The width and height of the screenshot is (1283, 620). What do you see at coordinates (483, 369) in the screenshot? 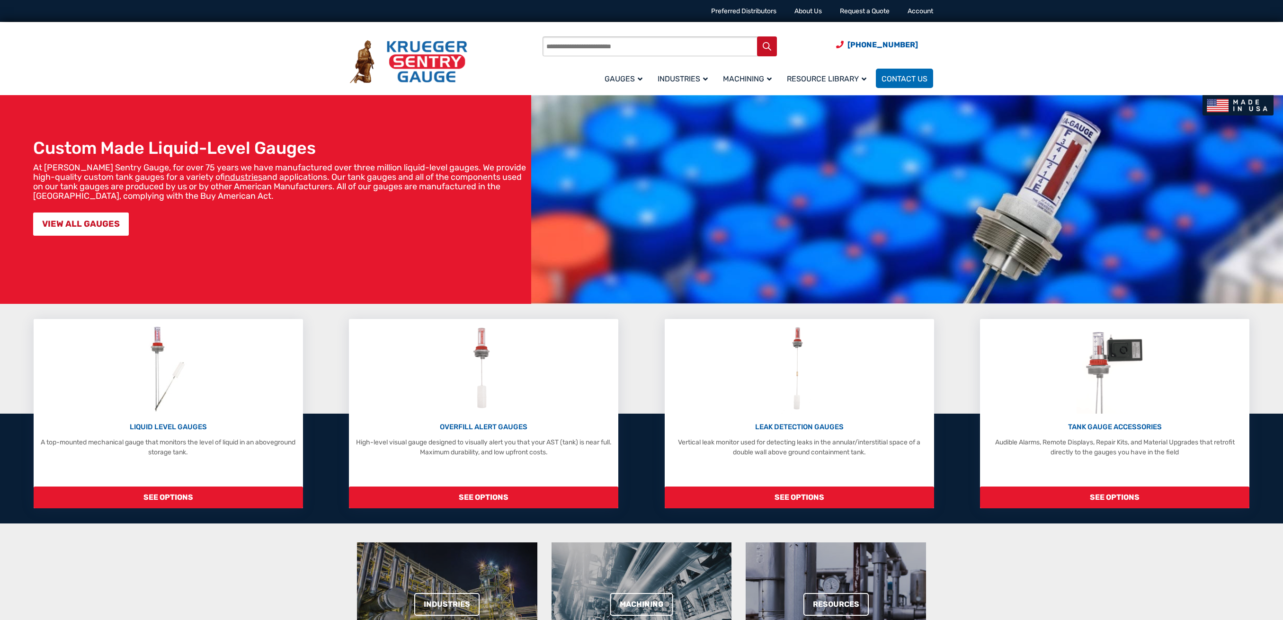
I see `img: Overfill Alert Gauges` at bounding box center [483, 369].